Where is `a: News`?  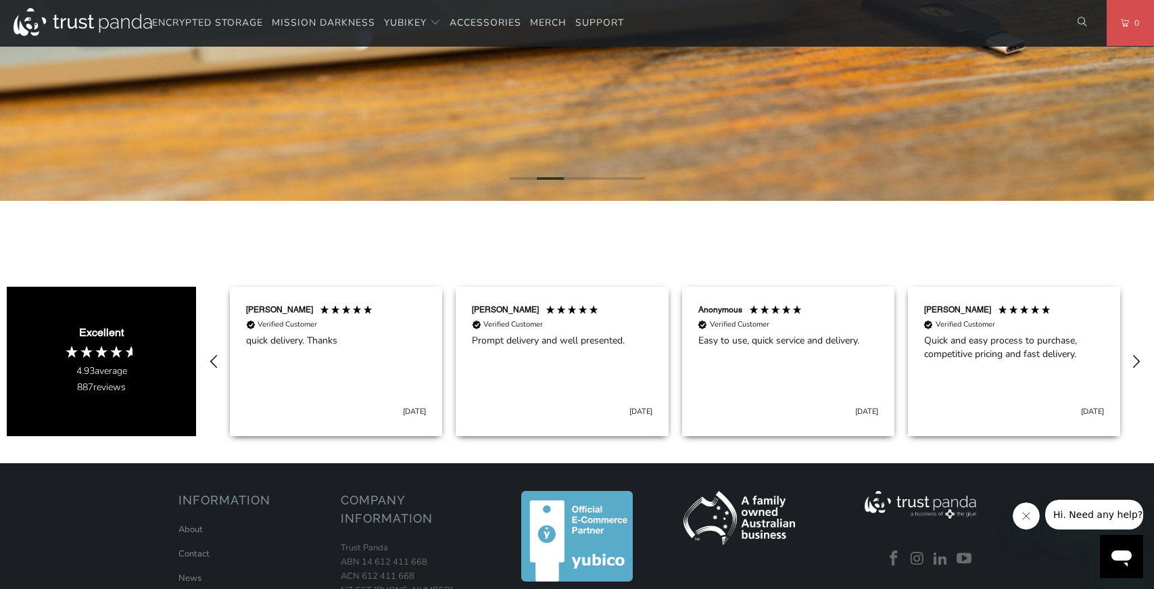 a: News is located at coordinates (190, 578).